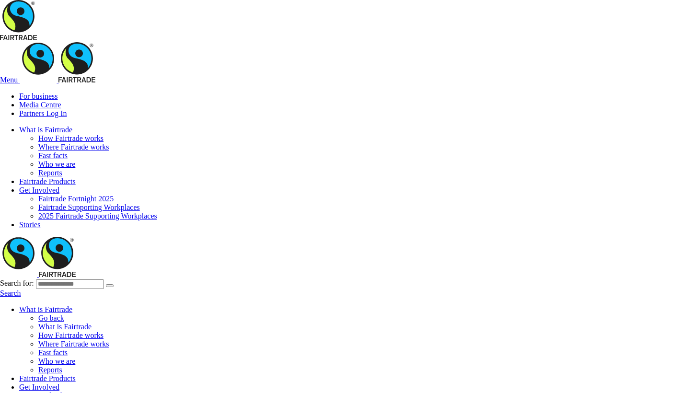 The width and height of the screenshot is (690, 393). Describe the element at coordinates (76, 198) in the screenshot. I see `a: Fairtrade Fortnight 2025` at that location.